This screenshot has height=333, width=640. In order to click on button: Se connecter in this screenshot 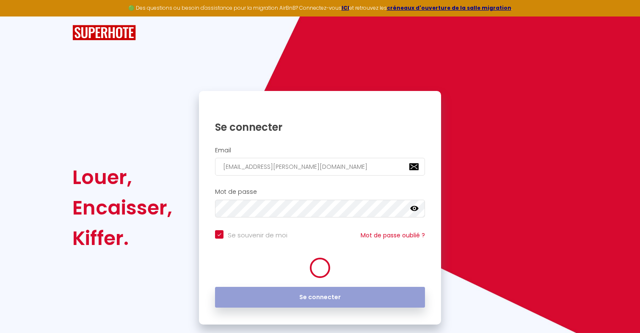, I will do `click(320, 298)`.